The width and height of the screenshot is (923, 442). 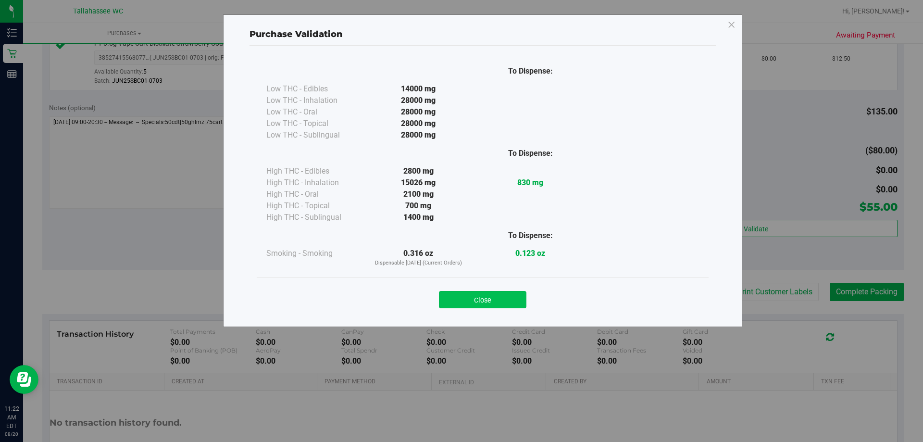 What do you see at coordinates (314, 217) in the screenshot?
I see `div: High THC - Sublingual` at bounding box center [314, 217].